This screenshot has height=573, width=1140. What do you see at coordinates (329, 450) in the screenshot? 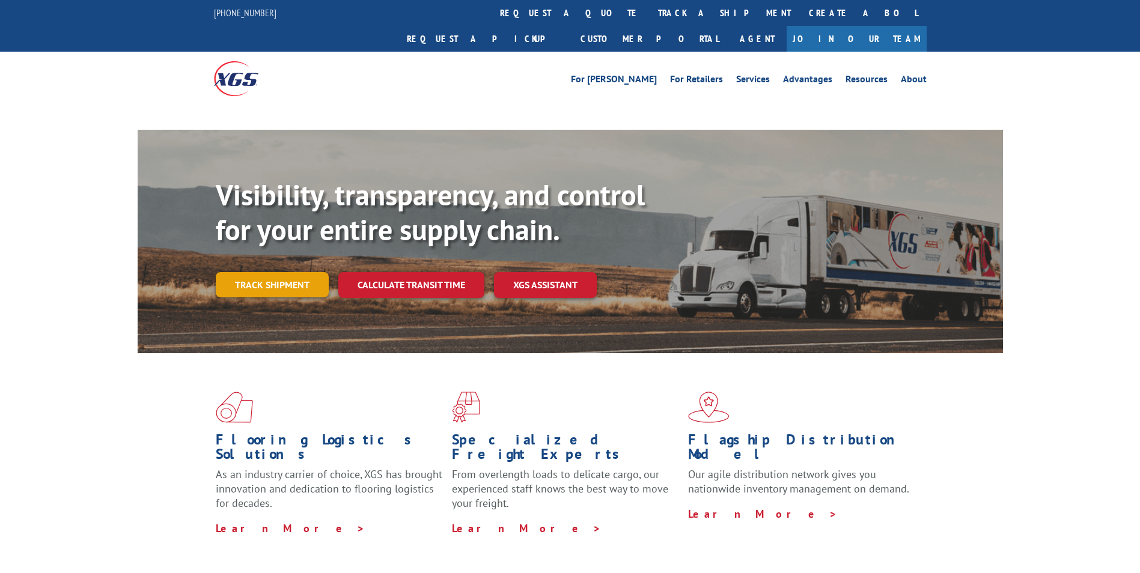
I see `h1: Flooring Logistics Solutions` at bounding box center [329, 450].